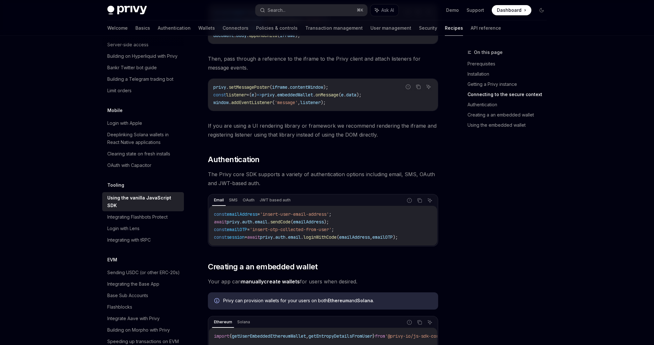 This screenshot has width=654, height=345. I want to click on a: Building on Hyperliquid with Privy, so click(143, 56).